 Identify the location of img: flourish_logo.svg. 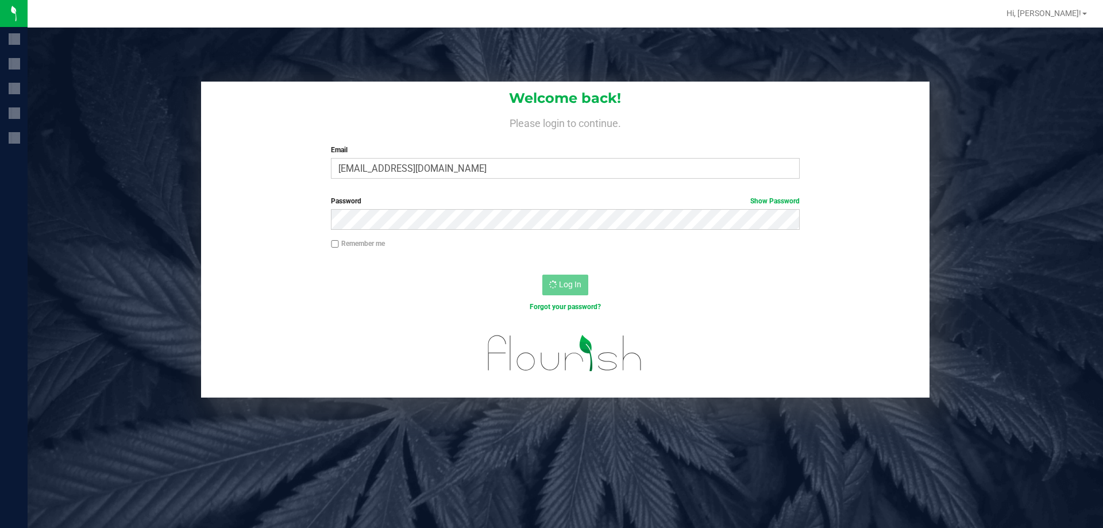
(565, 353).